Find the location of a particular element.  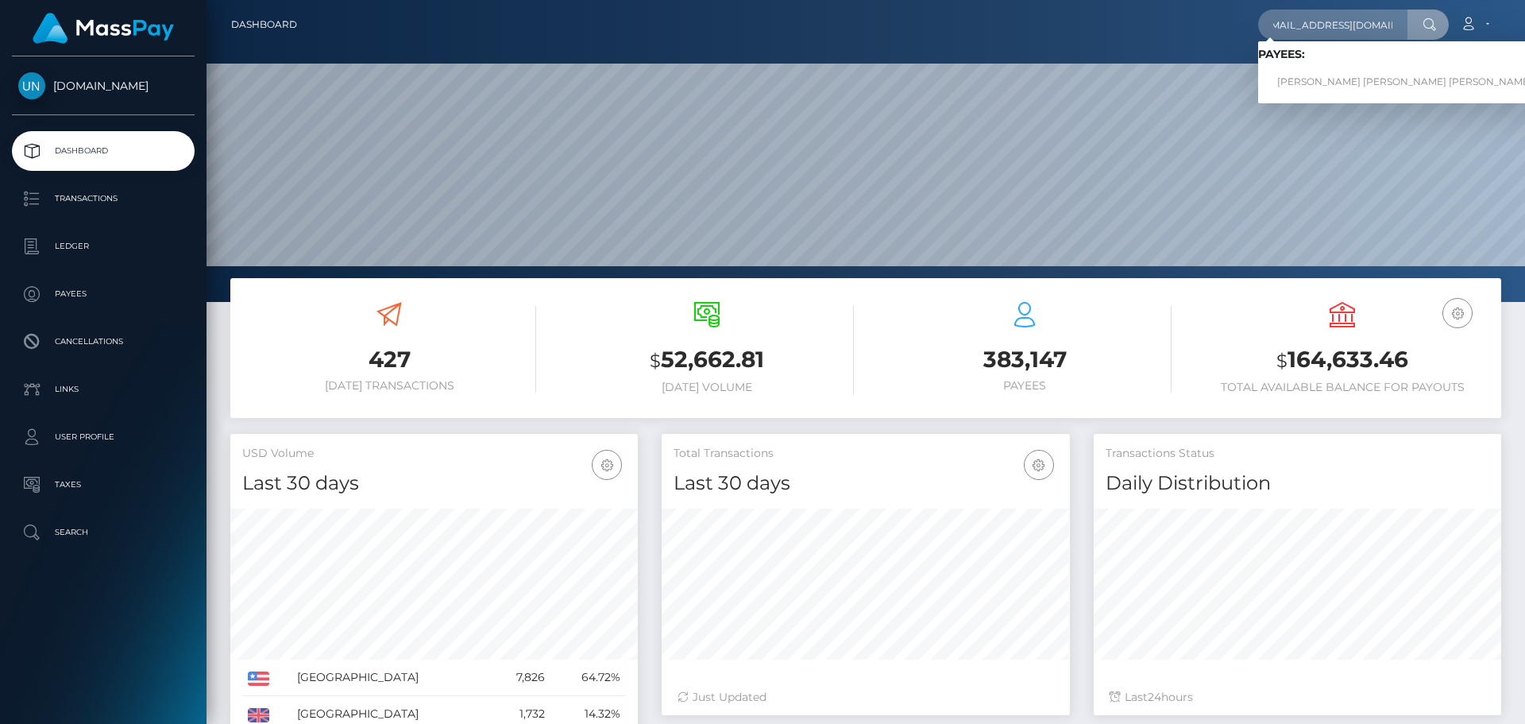

a: Links is located at coordinates (103, 389).